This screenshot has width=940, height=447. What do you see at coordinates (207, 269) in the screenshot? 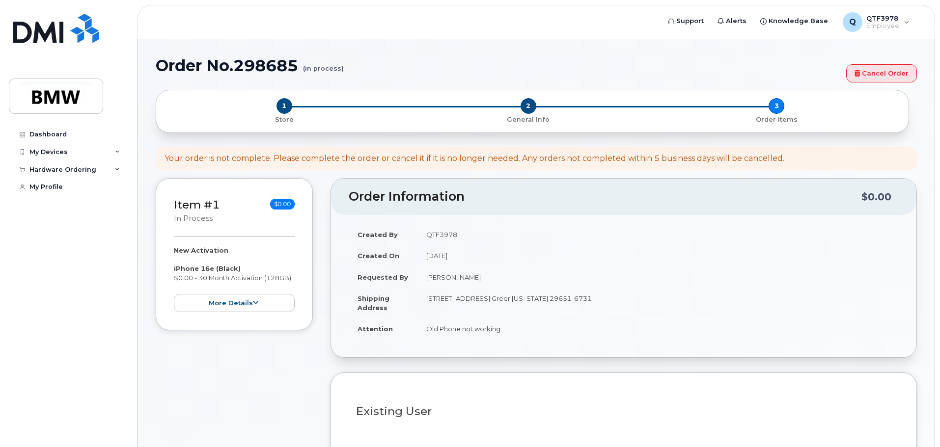
I see `strong: iPhone 16e (Black)` at bounding box center [207, 269].